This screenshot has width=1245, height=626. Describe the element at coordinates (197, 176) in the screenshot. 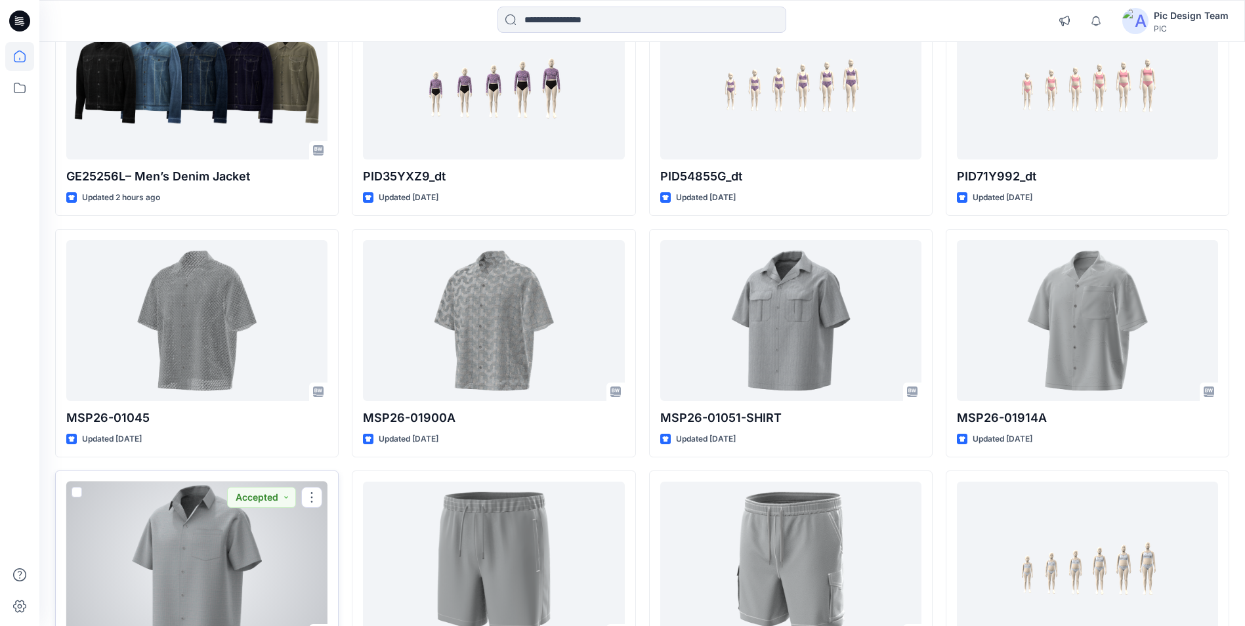

I see `p: GE25256L– Men’s Denim Jacket` at that location.